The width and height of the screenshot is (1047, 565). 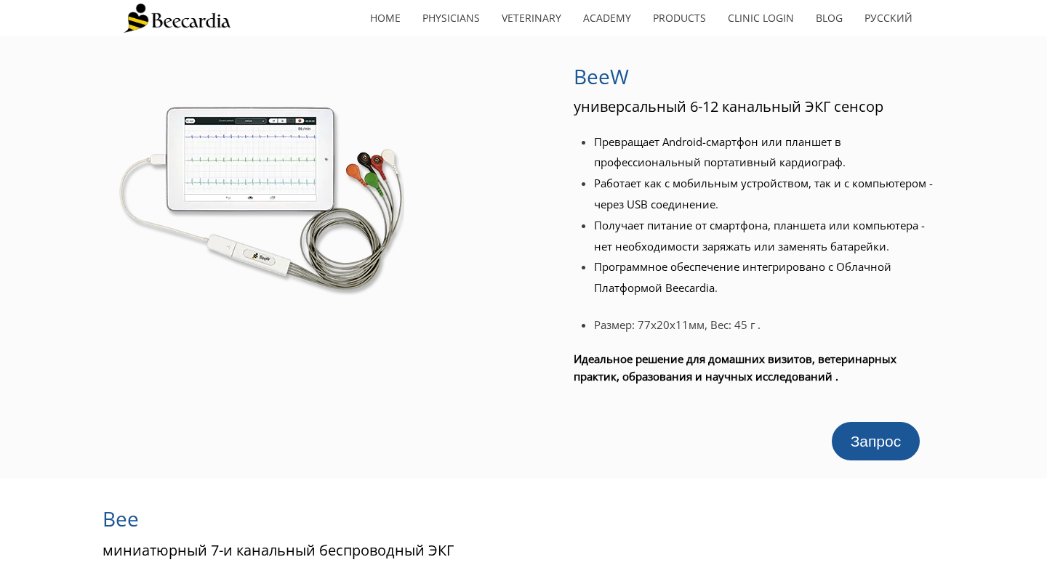 What do you see at coordinates (760, 18) in the screenshot?
I see `a: Clinic Login` at bounding box center [760, 18].